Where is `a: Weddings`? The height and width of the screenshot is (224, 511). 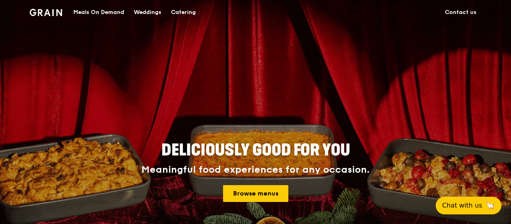
a: Weddings is located at coordinates (147, 12).